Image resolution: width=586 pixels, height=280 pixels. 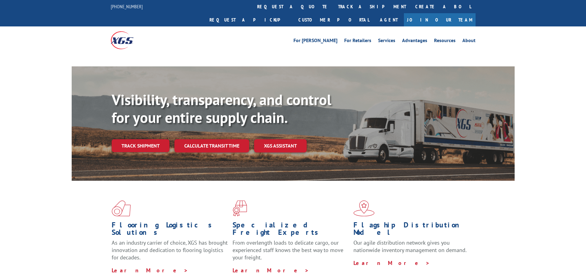 What do you see at coordinates (334, 20) in the screenshot?
I see `a: Customer Portal` at bounding box center [334, 20].